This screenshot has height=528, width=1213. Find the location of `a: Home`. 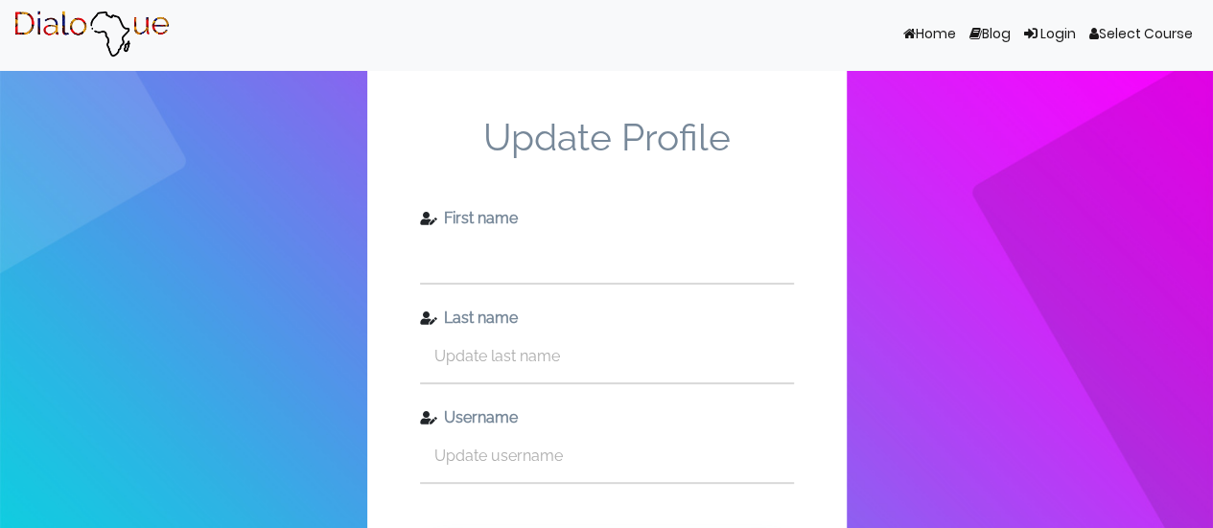

a: Home is located at coordinates (929, 35).